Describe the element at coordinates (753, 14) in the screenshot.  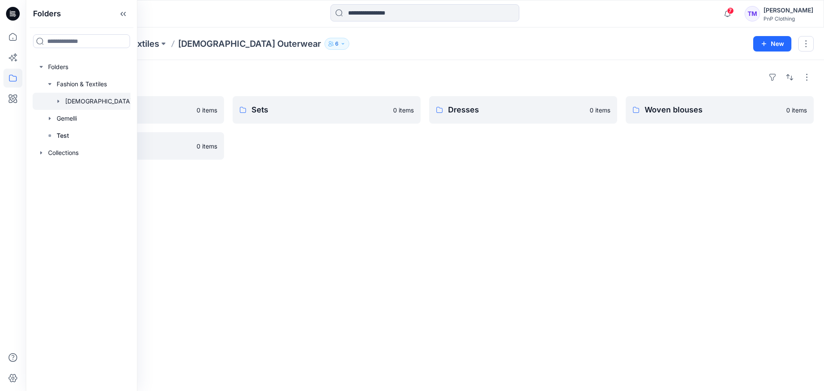
I see `div: TM` at that location.